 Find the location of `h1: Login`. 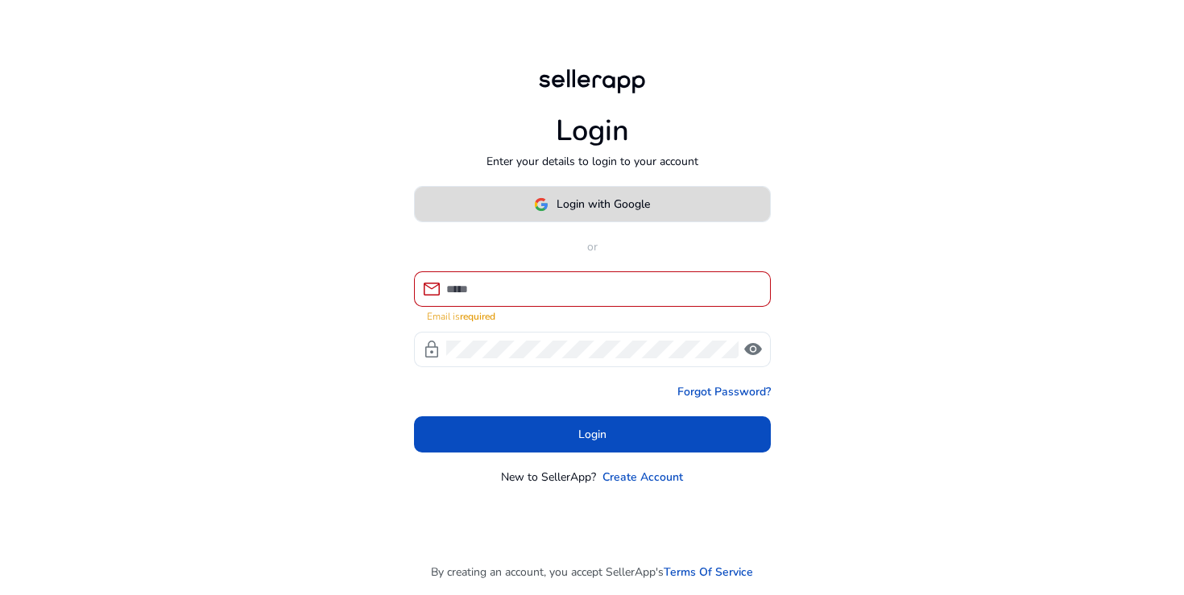

h1: Login is located at coordinates (592, 130).